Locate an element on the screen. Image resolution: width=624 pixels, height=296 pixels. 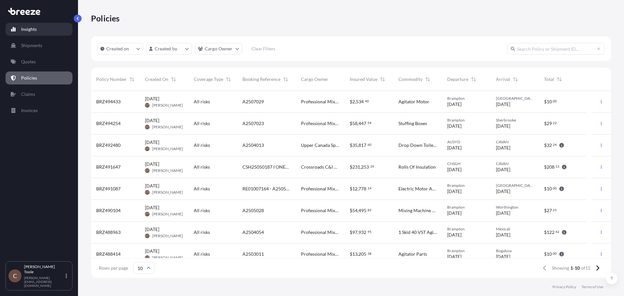
span: 97 is located at coordinates (355, 232).